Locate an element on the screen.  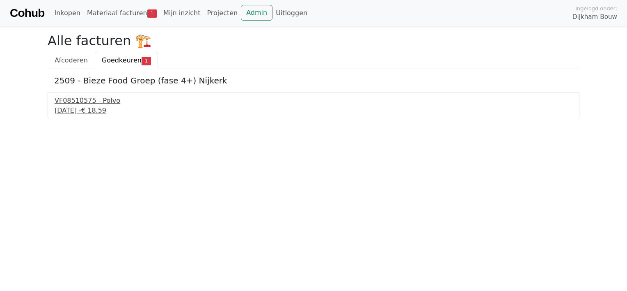
a: Mijn inzicht is located at coordinates (182, 13).